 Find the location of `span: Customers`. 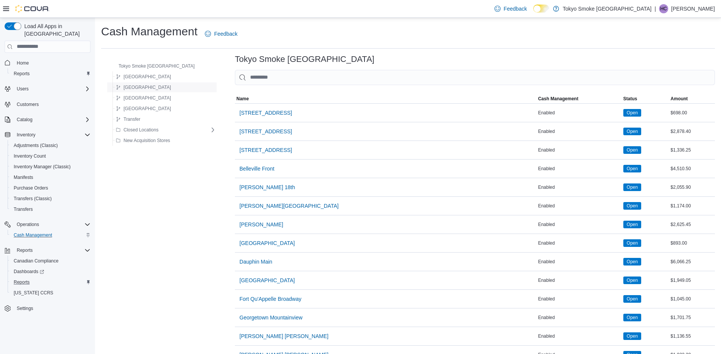

span: Customers is located at coordinates (52, 104).